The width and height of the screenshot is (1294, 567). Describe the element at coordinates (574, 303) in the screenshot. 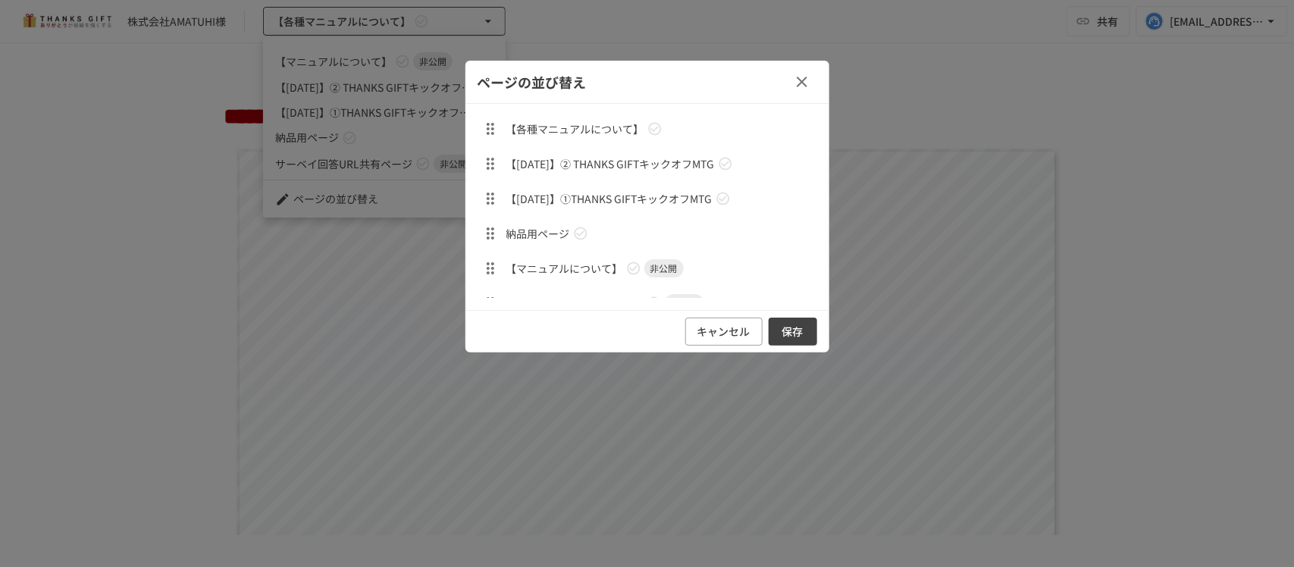

I see `span: サーベイ回答URL共有ページ` at that location.